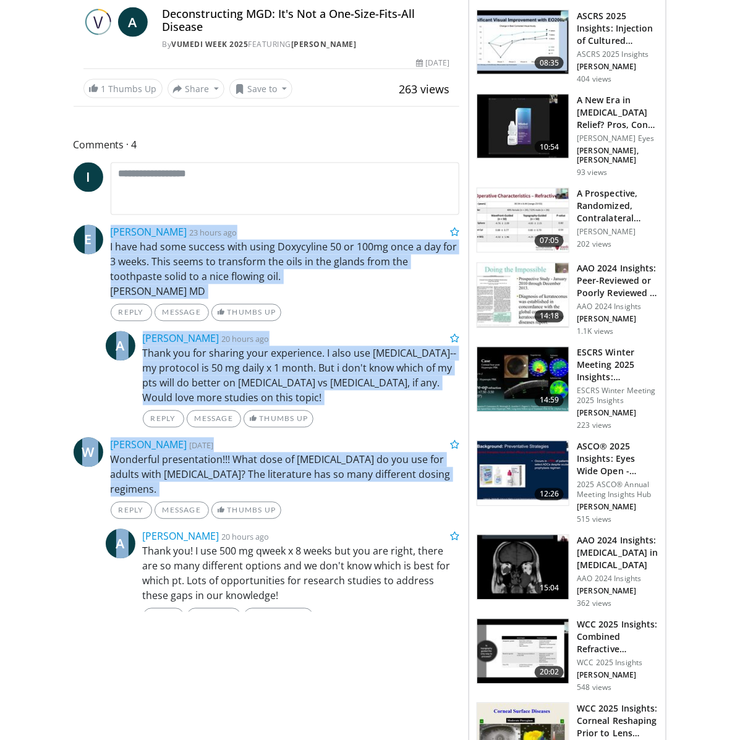 The width and height of the screenshot is (740, 740). Describe the element at coordinates (594, 245) in the screenshot. I see `p: 202 views` at that location.